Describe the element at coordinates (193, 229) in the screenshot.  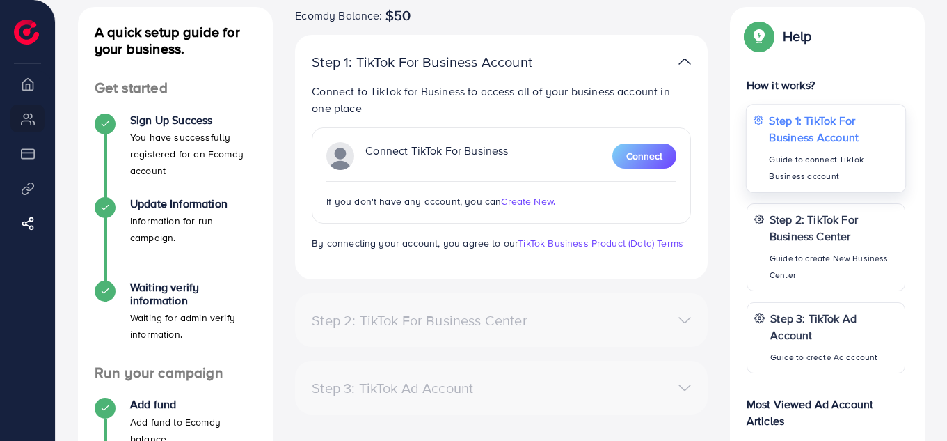
I see `p: Information for run campaign.` at that location.